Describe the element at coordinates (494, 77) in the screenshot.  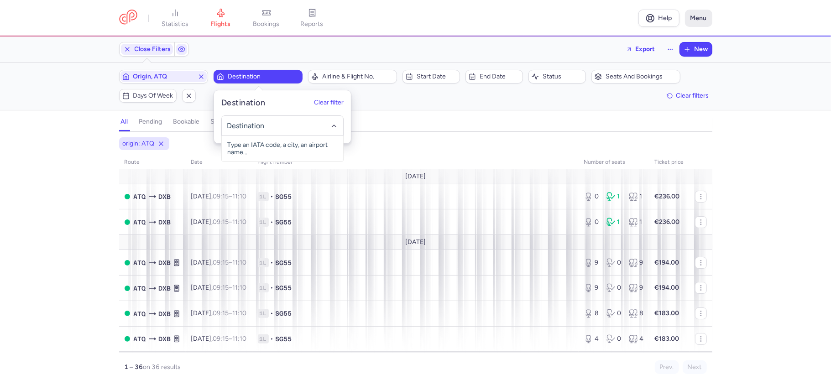
I see `button: End date` at that location.